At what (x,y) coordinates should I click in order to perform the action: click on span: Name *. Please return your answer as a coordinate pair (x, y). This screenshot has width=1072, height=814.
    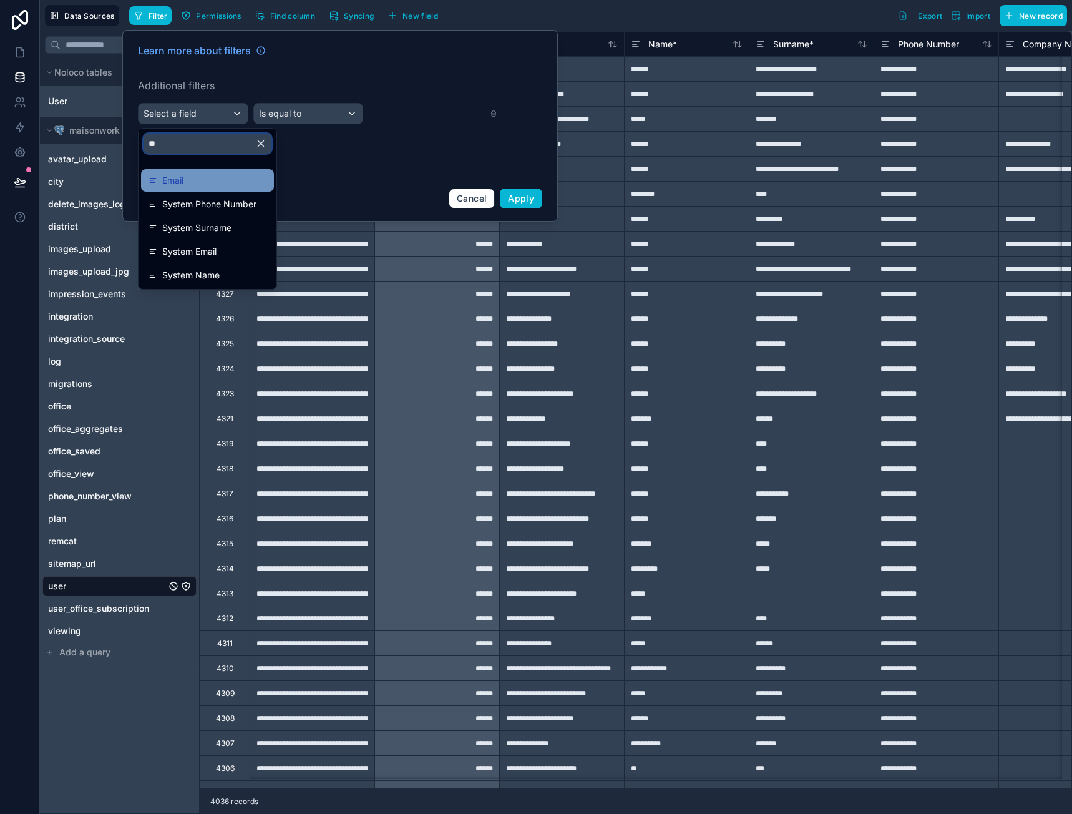
    Looking at the image, I should click on (663, 44).